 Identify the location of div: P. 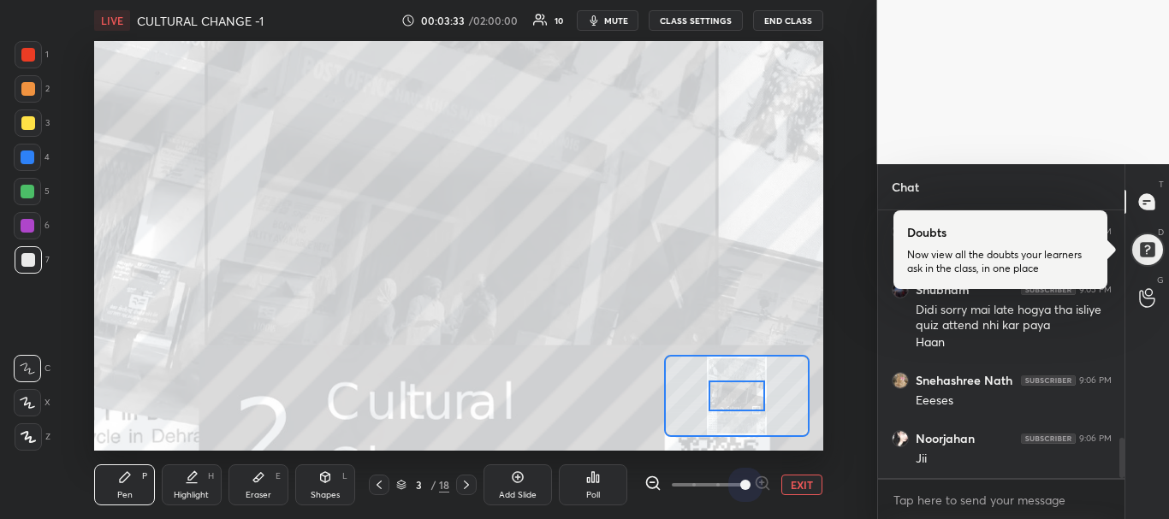
(145, 476).